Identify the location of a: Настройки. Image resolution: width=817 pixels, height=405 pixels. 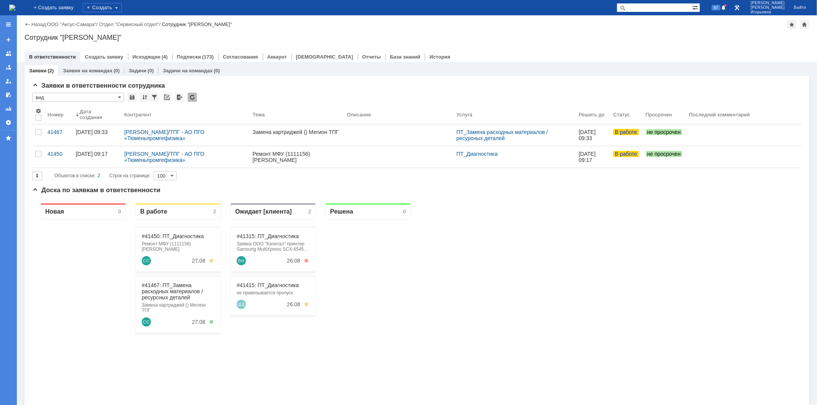
(8, 123).